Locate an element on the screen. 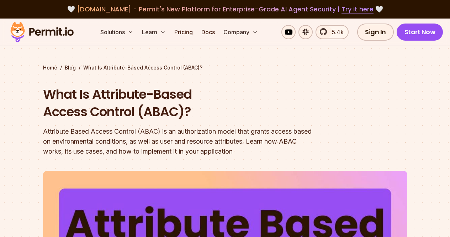  span: 5.4k is located at coordinates (336, 32).